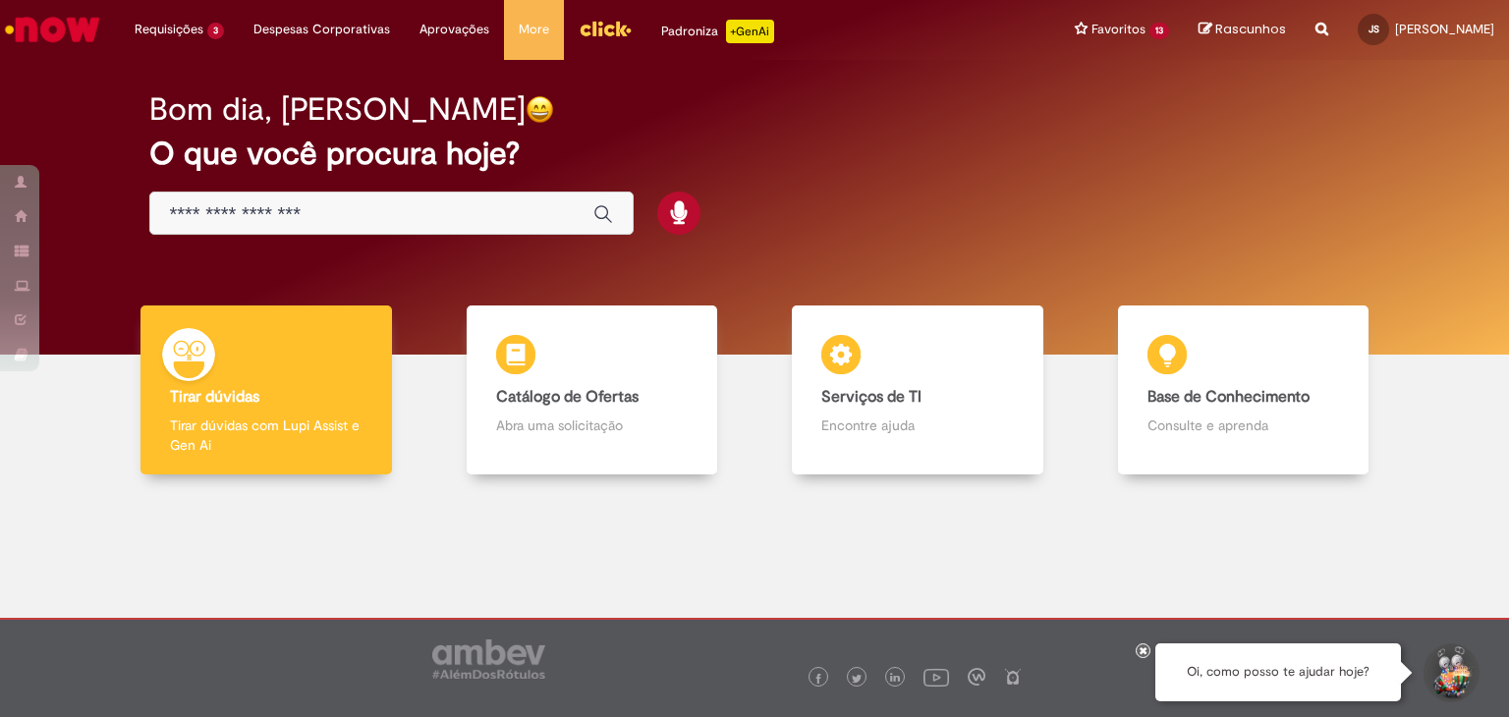 The height and width of the screenshot is (717, 1509). What do you see at coordinates (567, 397) in the screenshot?
I see `b: Catálogo de Ofertas` at bounding box center [567, 397].